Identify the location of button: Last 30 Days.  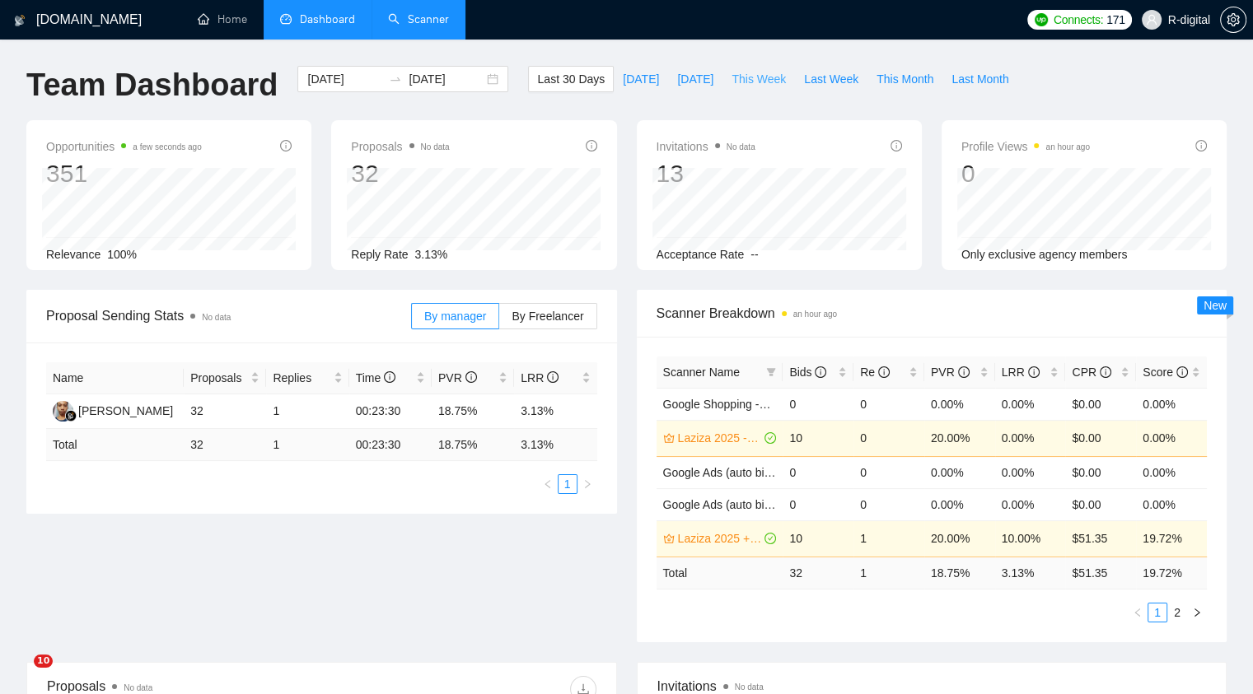
(571, 79).